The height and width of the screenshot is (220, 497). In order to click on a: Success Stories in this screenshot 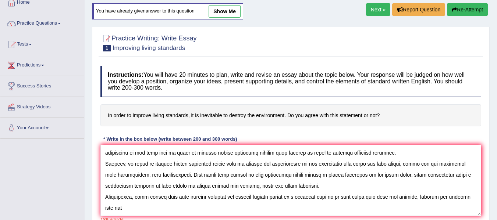, I will do `click(42, 85)`.